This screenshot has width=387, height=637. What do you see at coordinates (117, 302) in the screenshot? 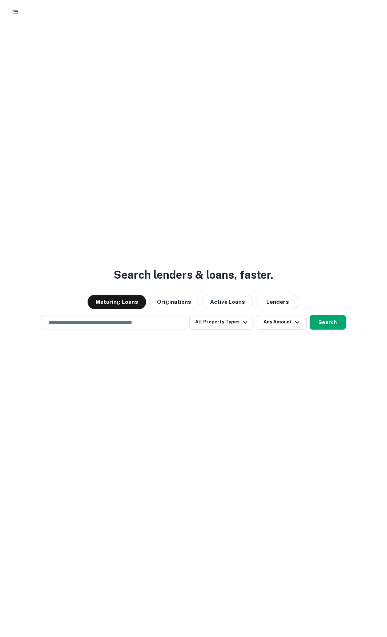
I see `button: Maturing Loans` at bounding box center [117, 302].